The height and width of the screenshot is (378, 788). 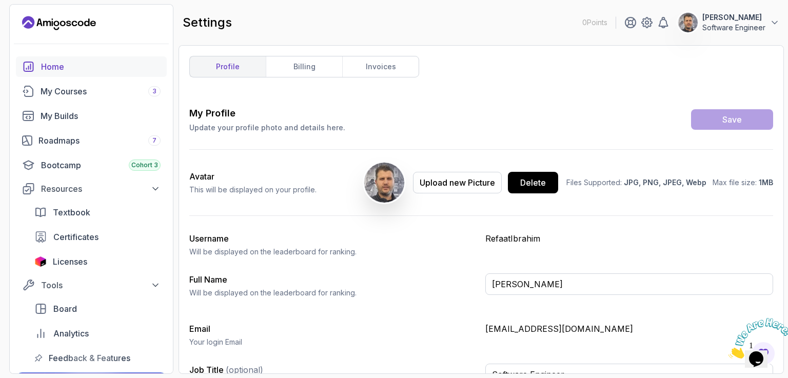 I want to click on a: bootcamp, so click(x=91, y=165).